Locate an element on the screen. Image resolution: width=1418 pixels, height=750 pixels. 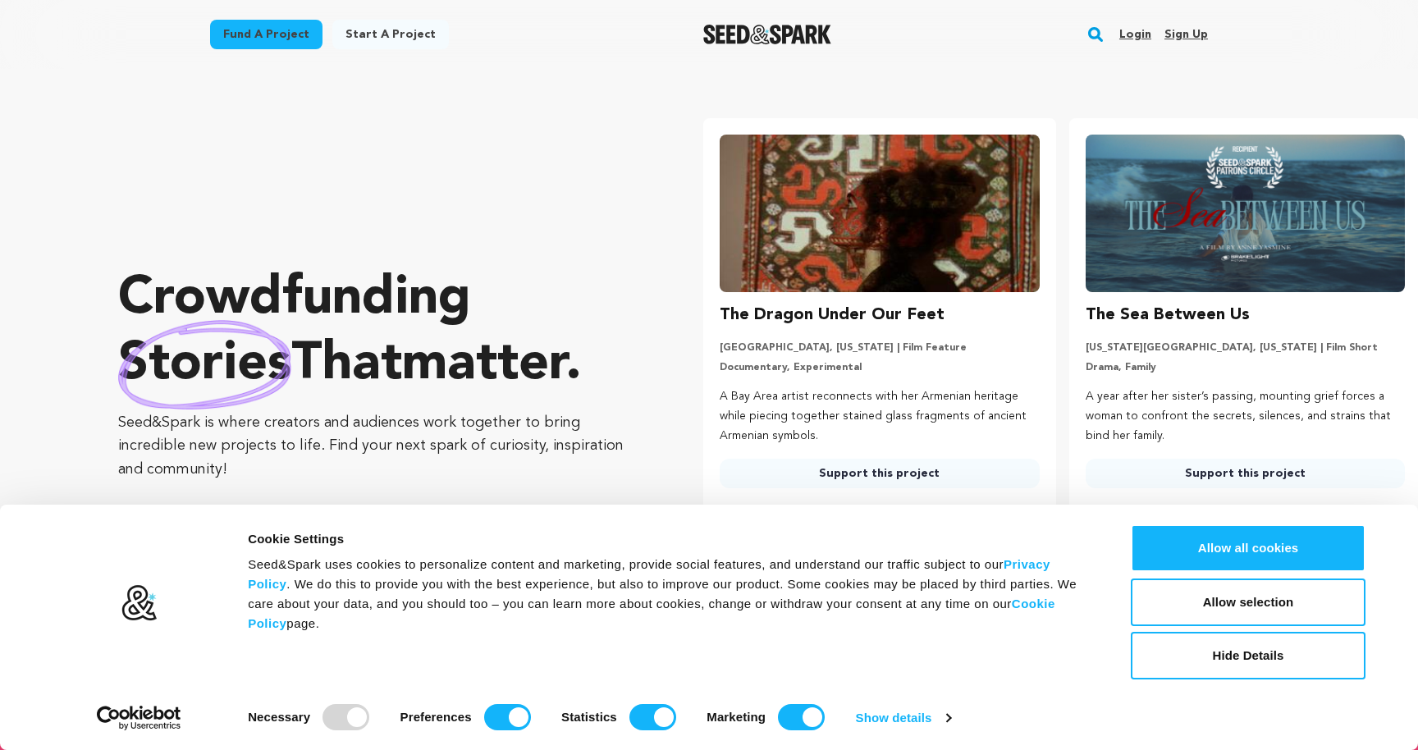
a: Usercentrics Cookiebot - opens in a new window is located at coordinates (139, 718).